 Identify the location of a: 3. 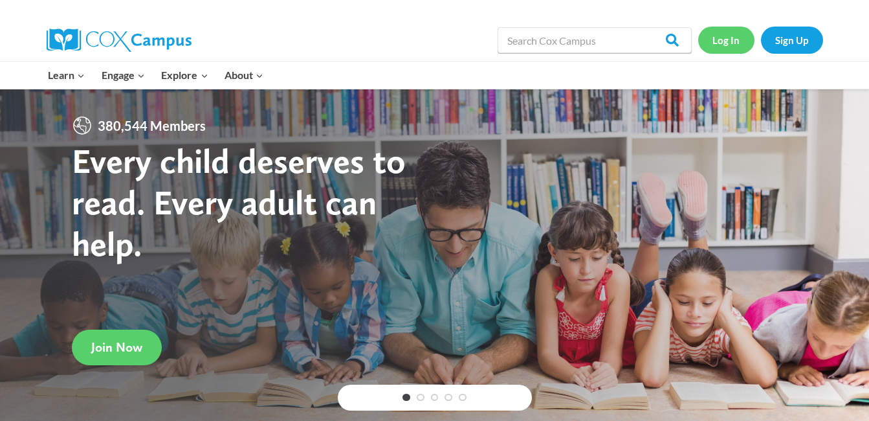
(435, 397).